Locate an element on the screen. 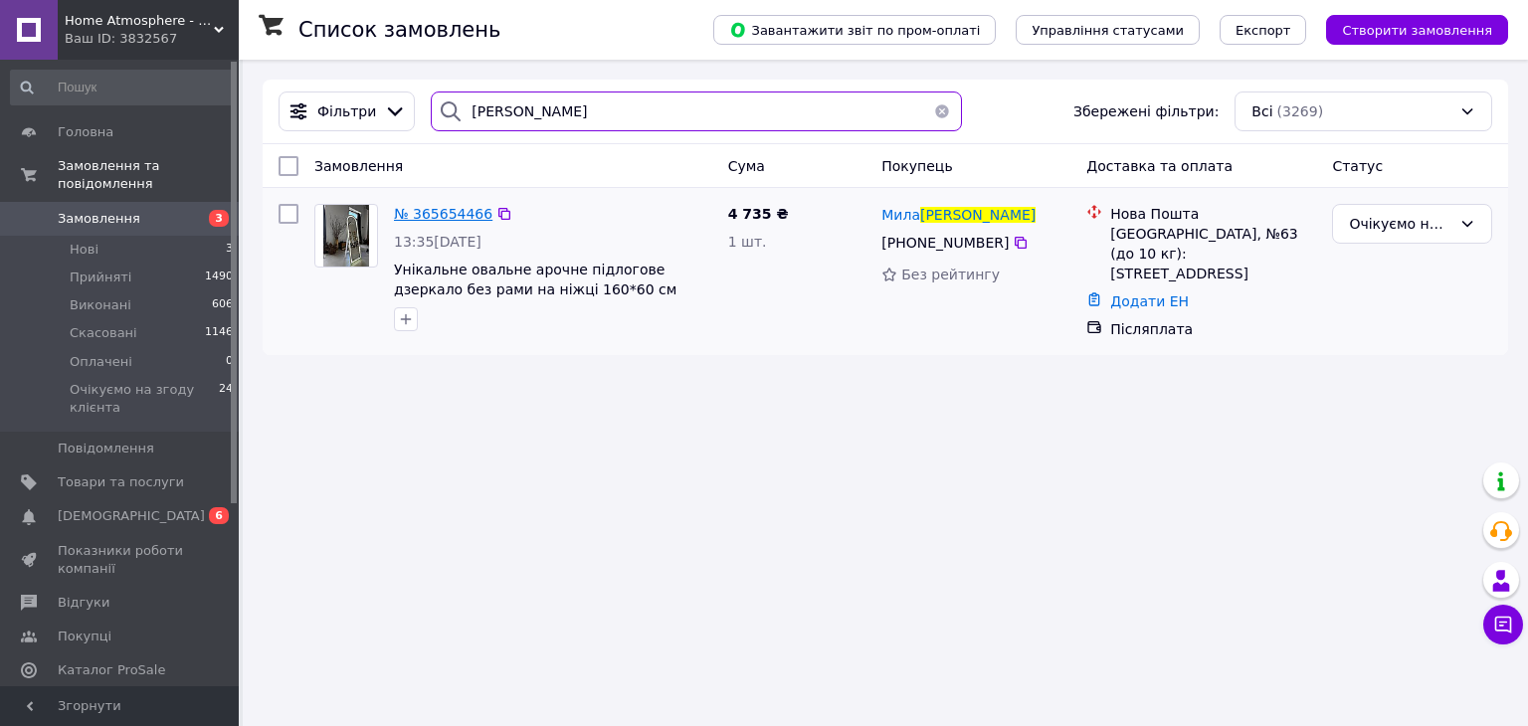 The width and height of the screenshot is (1528, 726). button: Створити замовлення is located at coordinates (1416, 30).